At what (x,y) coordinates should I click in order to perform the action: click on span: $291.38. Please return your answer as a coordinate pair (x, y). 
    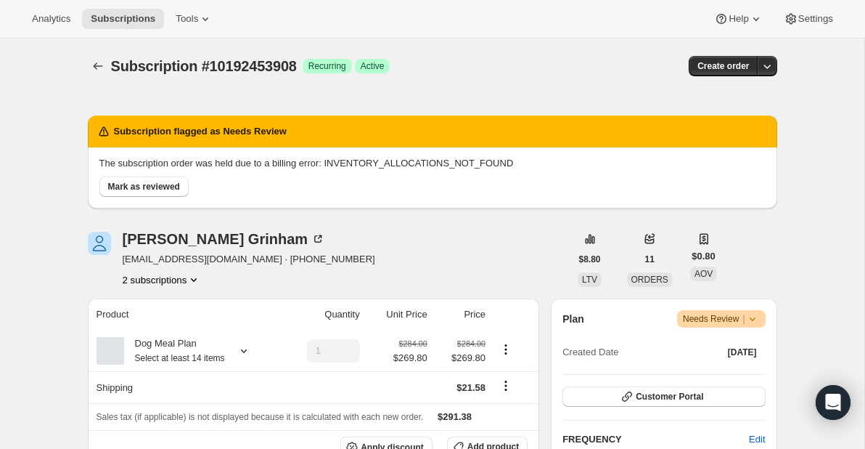
    Looking at the image, I should click on (454, 416).